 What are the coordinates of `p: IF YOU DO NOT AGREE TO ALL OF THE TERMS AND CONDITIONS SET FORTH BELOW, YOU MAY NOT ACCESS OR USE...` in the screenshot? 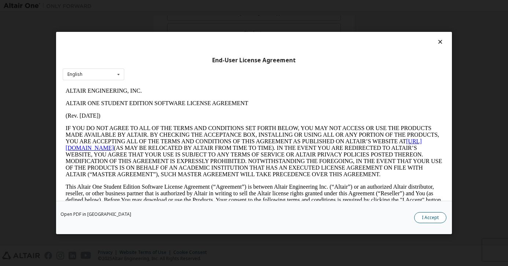 It's located at (191, 67).